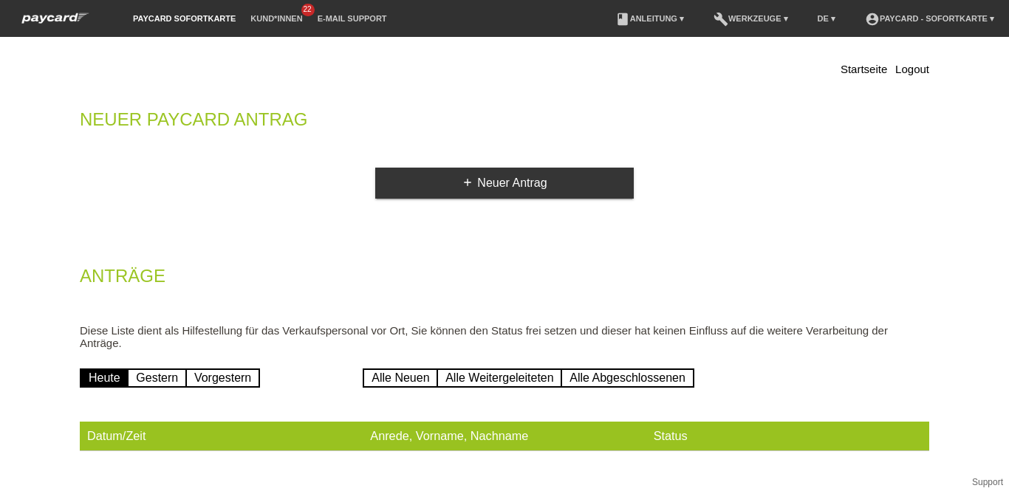 The height and width of the screenshot is (491, 1009). What do you see at coordinates (872, 19) in the screenshot?
I see `i: account_circle` at bounding box center [872, 19].